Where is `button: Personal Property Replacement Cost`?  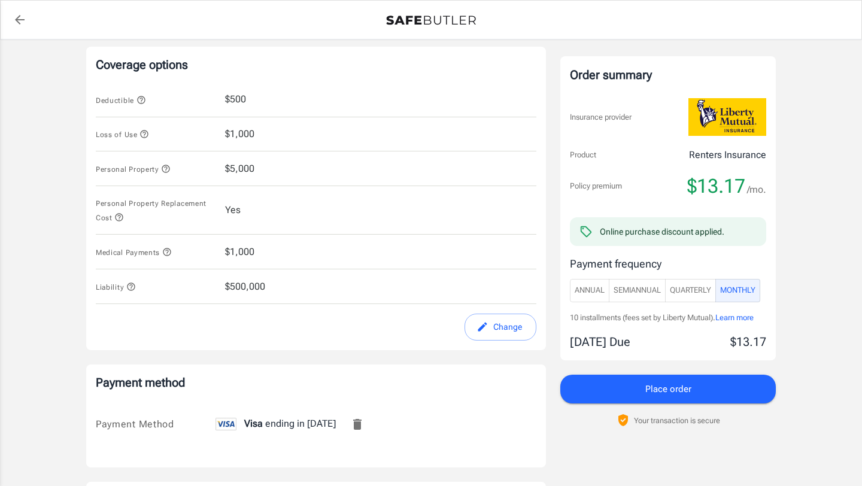
button: Personal Property Replacement Cost is located at coordinates (156, 210).